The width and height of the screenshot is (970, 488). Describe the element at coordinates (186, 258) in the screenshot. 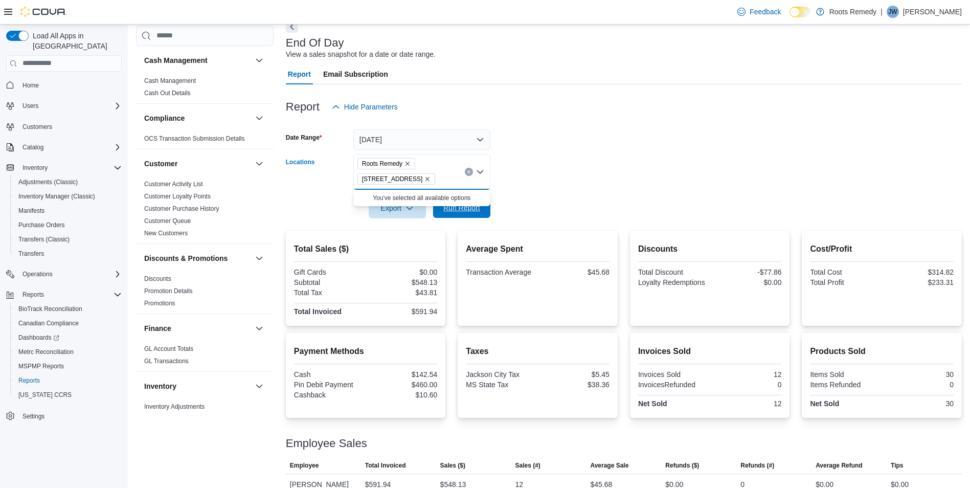

I see `h3: Discounts & Promotions` at that location.